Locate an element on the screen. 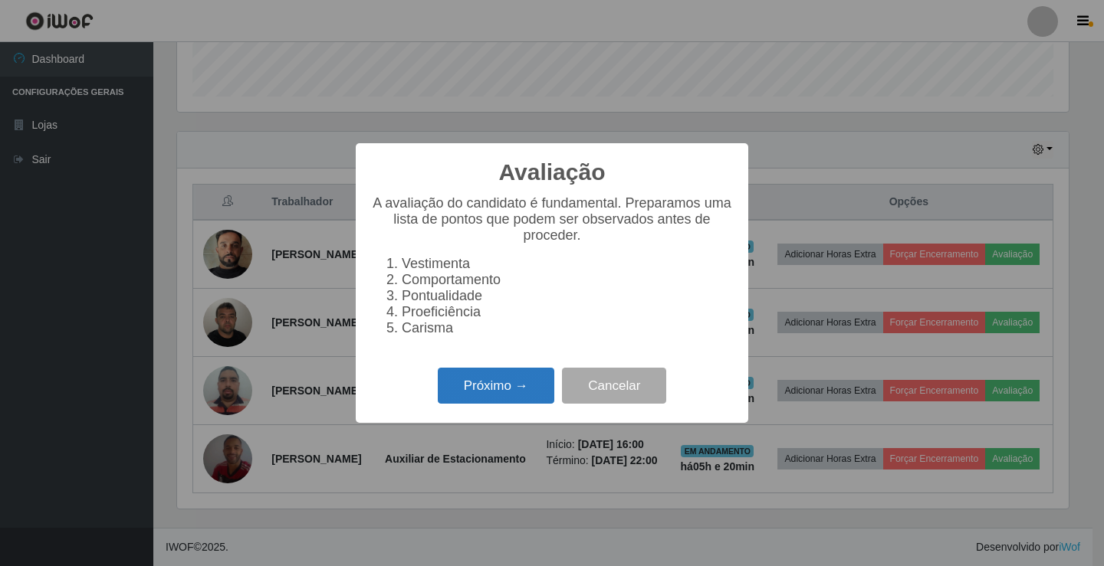 This screenshot has width=1104, height=566. h2: Avaliação is located at coordinates (552, 172).